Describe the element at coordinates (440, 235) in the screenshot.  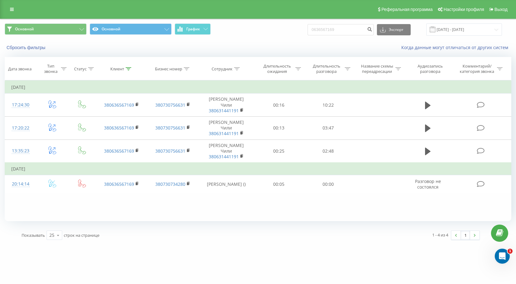
I see `div: 1 - 4 из 4` at that location.